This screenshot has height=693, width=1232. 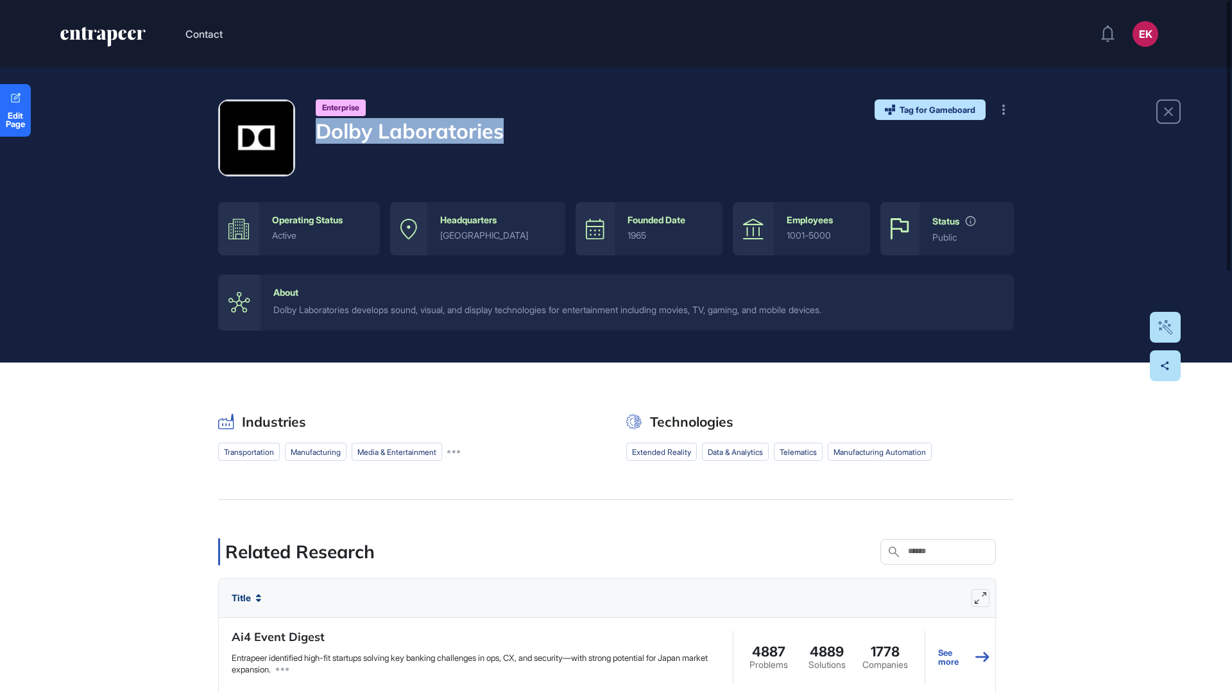 I want to click on img: Dolby Laboratories-logo, so click(x=257, y=138).